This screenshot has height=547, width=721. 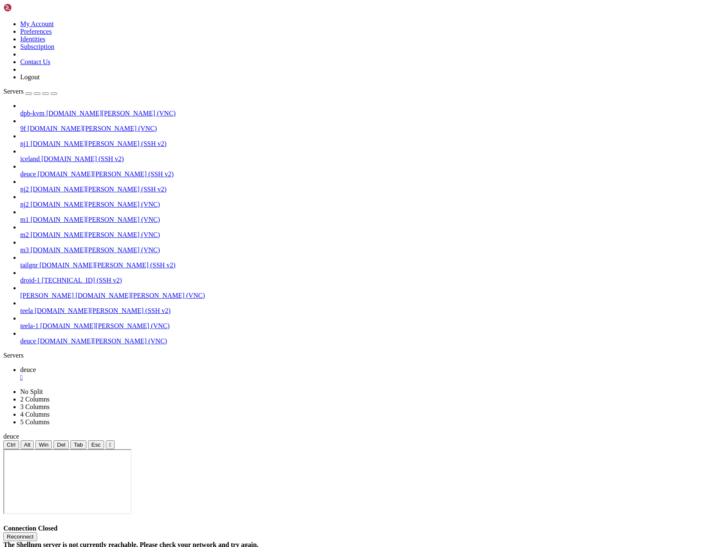 What do you see at coordinates (30, 158) in the screenshot?
I see `span: iceland` at bounding box center [30, 158].